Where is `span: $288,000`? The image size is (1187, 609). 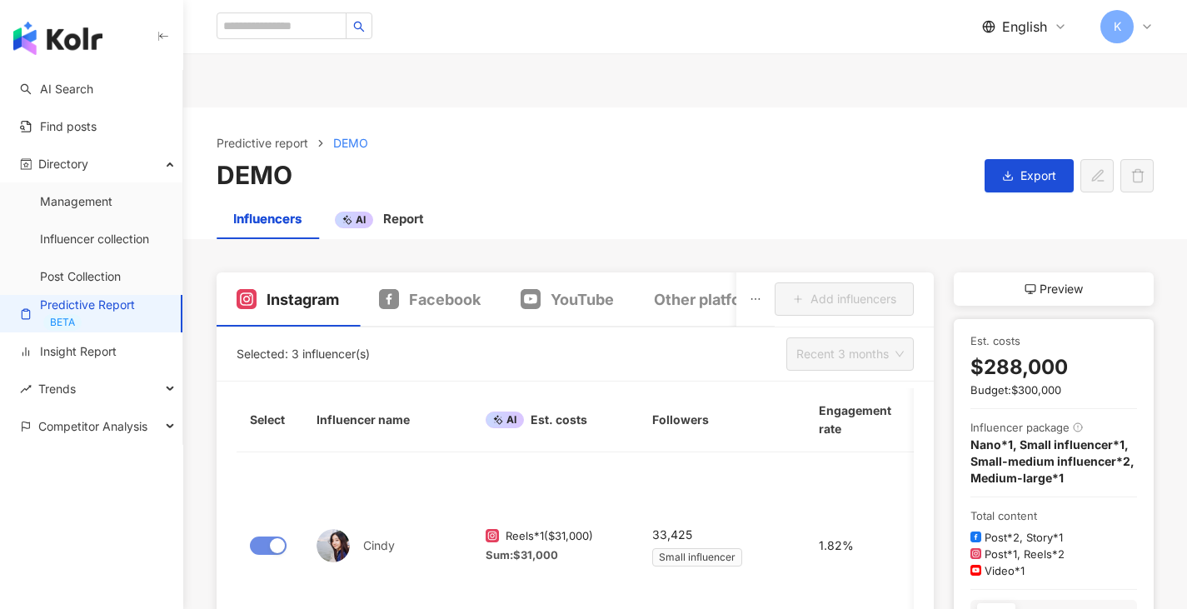
span: $288,000 is located at coordinates (1019, 367).